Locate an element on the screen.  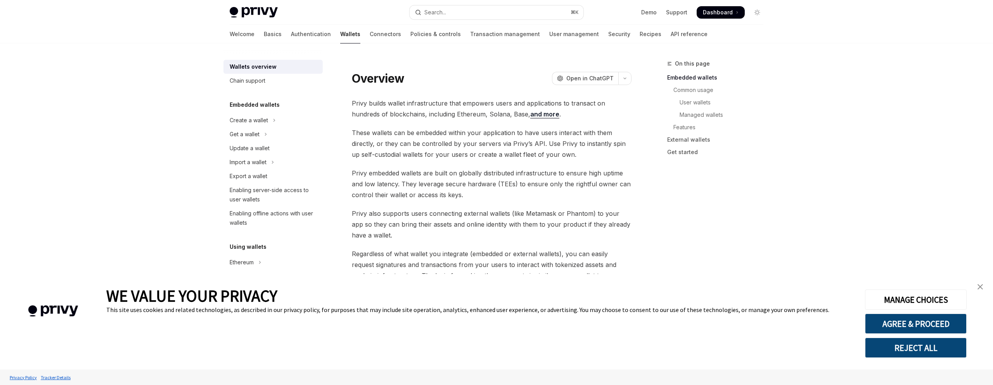
a: Policies & controls is located at coordinates (435, 34).